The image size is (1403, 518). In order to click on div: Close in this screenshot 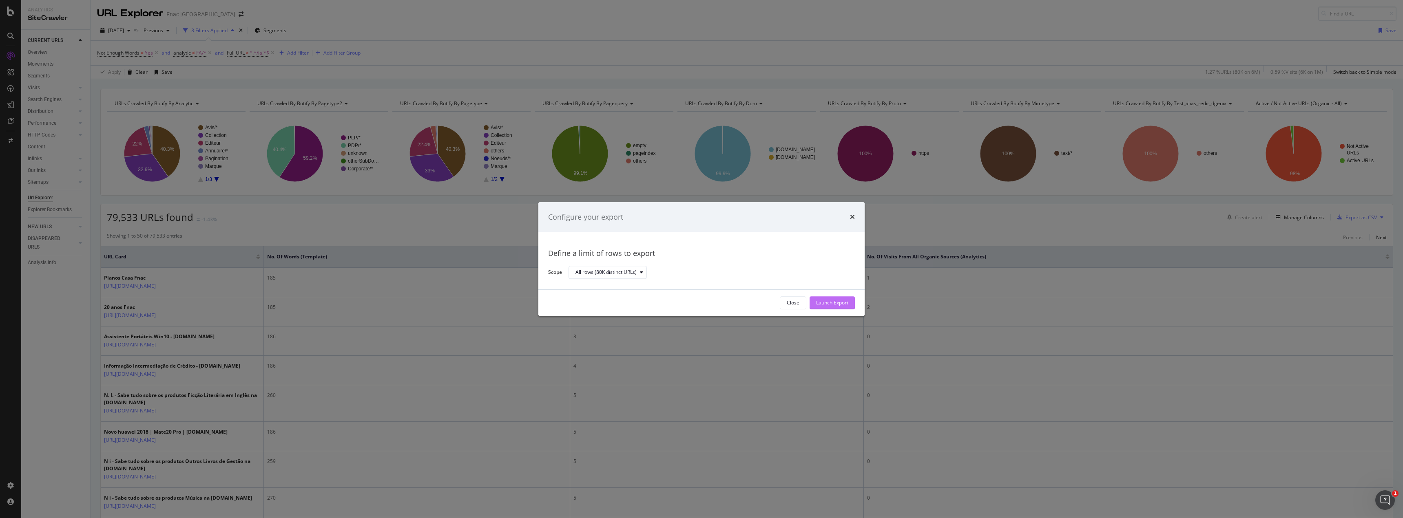, I will do `click(793, 303)`.